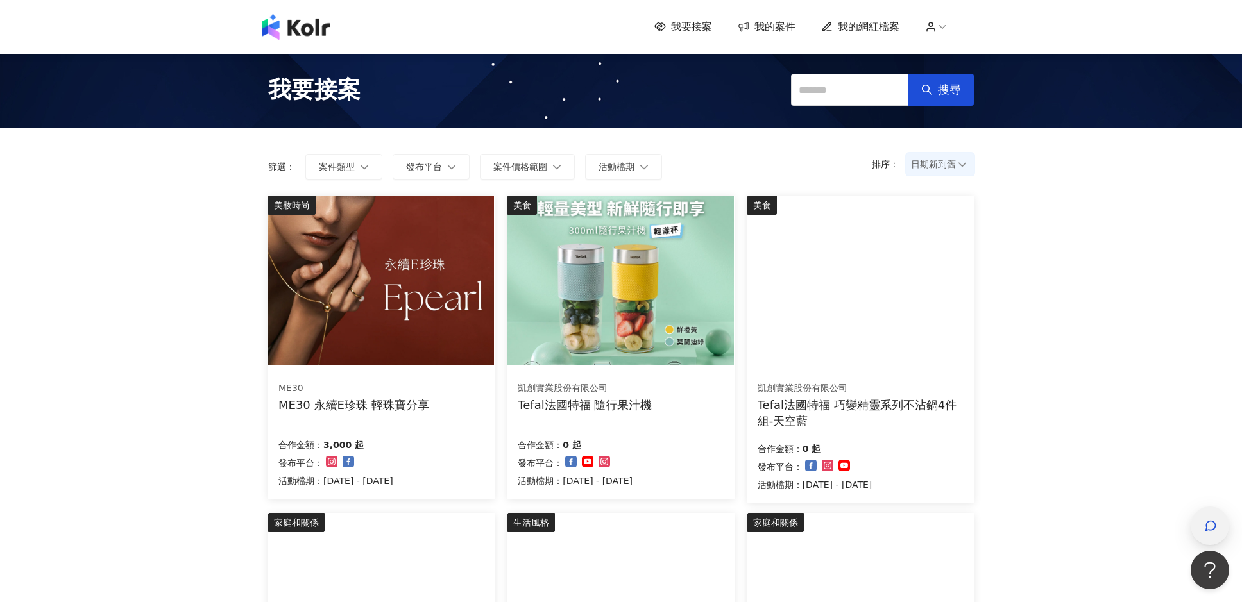  I want to click on button: 搜尋, so click(941, 90).